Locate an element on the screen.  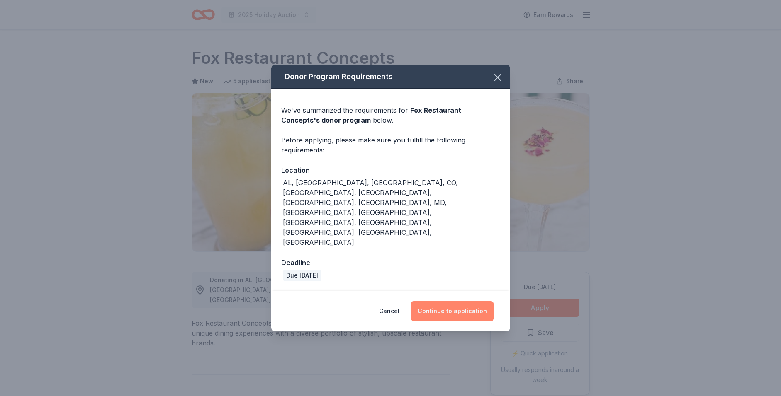
div: Location is located at coordinates (391, 170).